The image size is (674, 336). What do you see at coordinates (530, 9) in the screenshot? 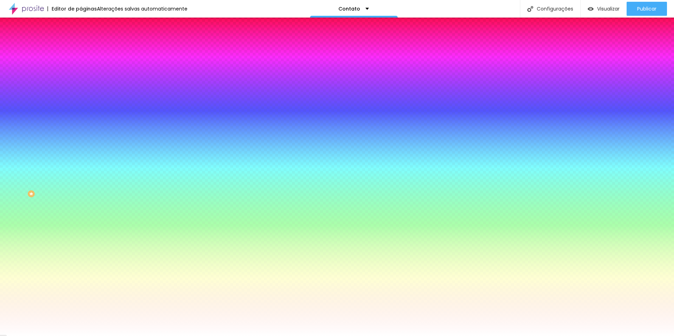
I see `img: Ícone` at bounding box center [530, 9].